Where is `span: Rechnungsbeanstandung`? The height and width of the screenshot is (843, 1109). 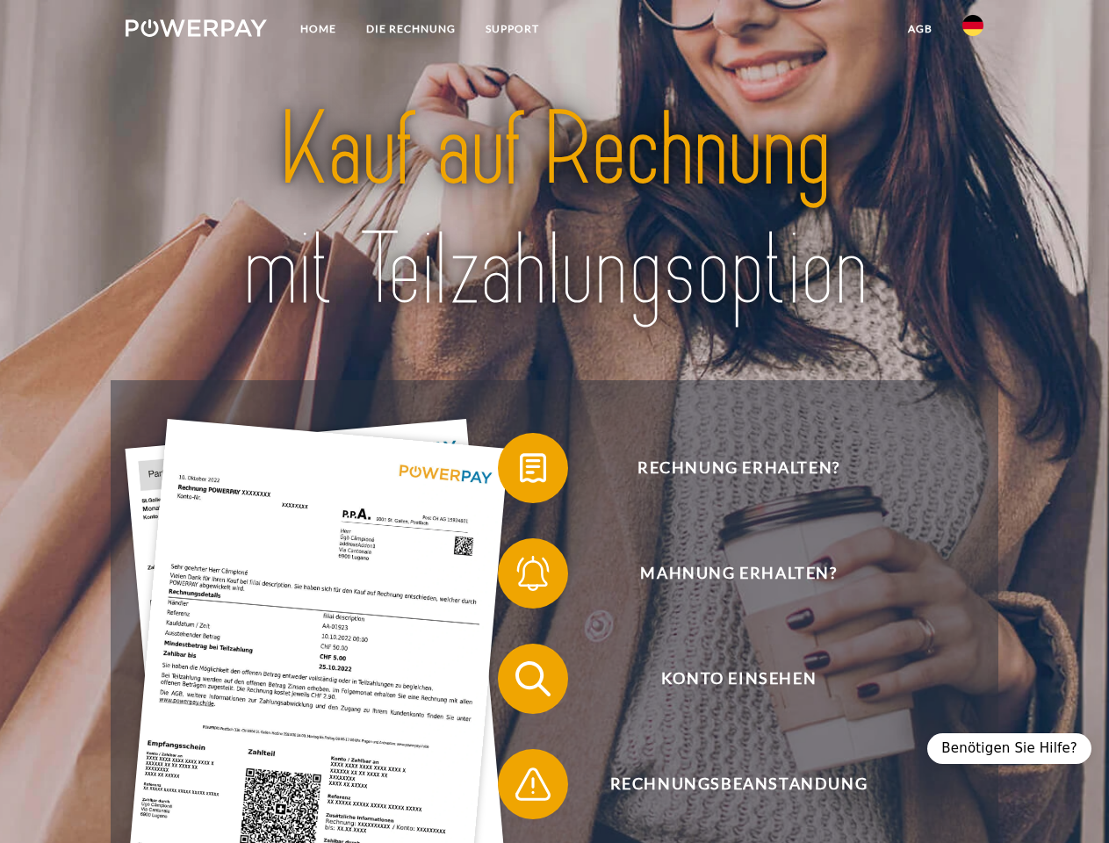
span: Rechnungsbeanstandung is located at coordinates (739, 784).